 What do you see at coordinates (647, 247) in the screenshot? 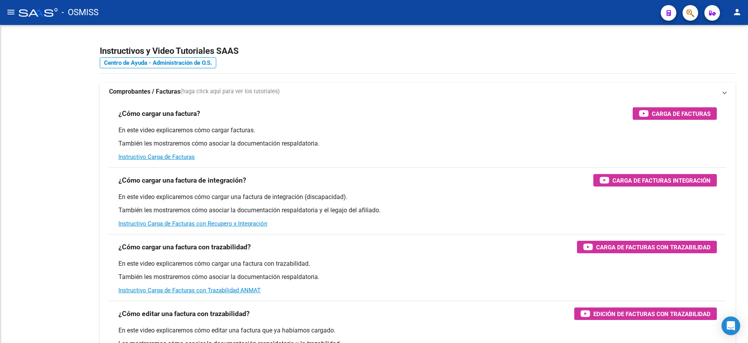
I see `button: Carga de Facturas con Trazabilidad` at bounding box center [647, 247].